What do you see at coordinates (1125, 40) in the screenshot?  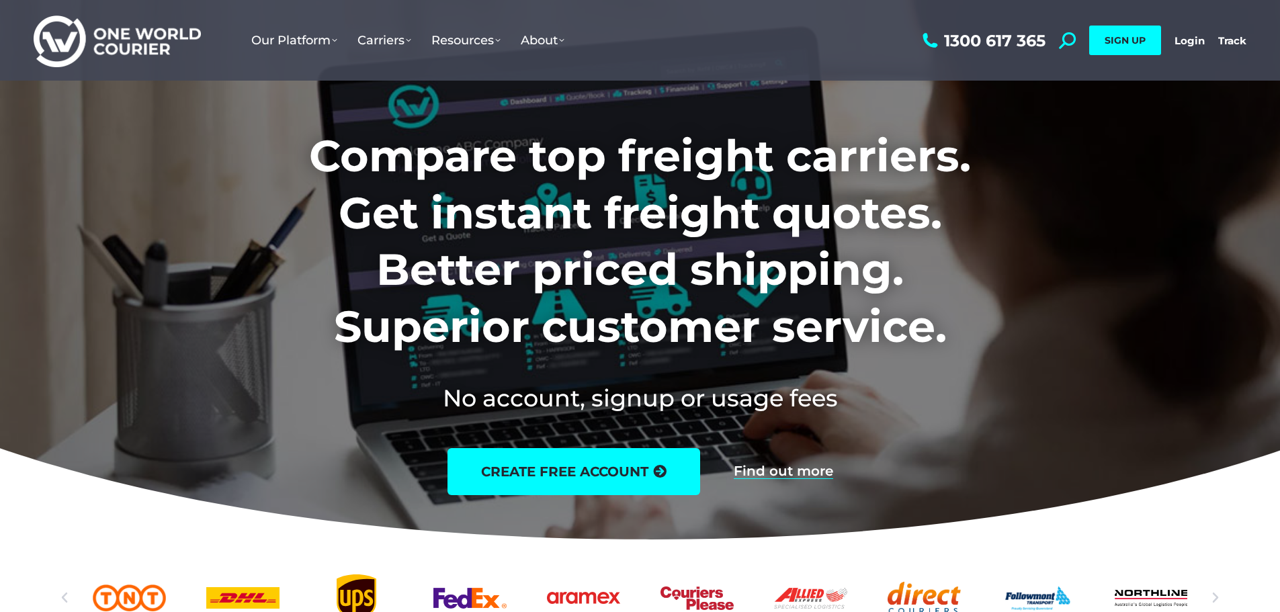 I see `span: SIGN UP` at bounding box center [1125, 40].